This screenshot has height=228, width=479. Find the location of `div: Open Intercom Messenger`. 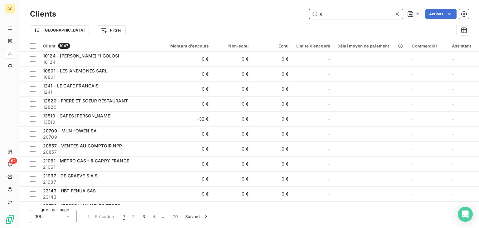

div: Open Intercom Messenger is located at coordinates (465, 214).